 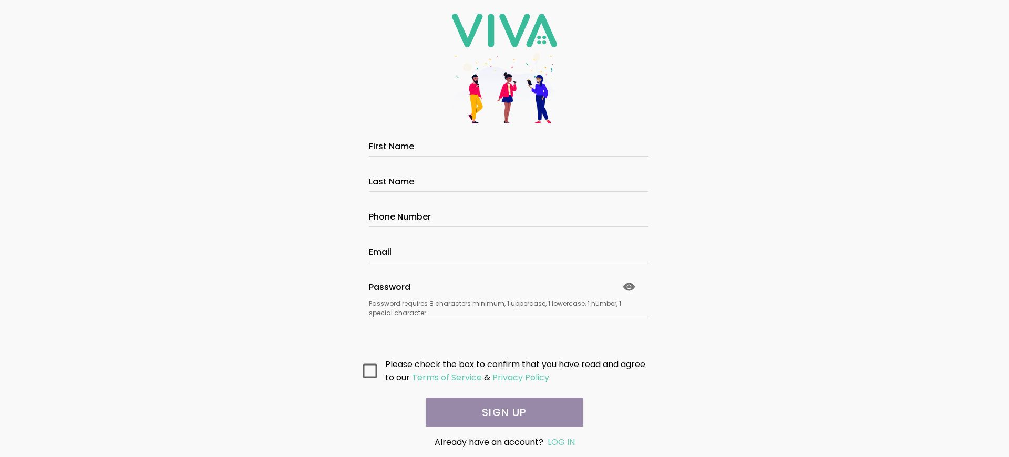 I want to click on ion-text: Privacy Policy, so click(x=521, y=377).